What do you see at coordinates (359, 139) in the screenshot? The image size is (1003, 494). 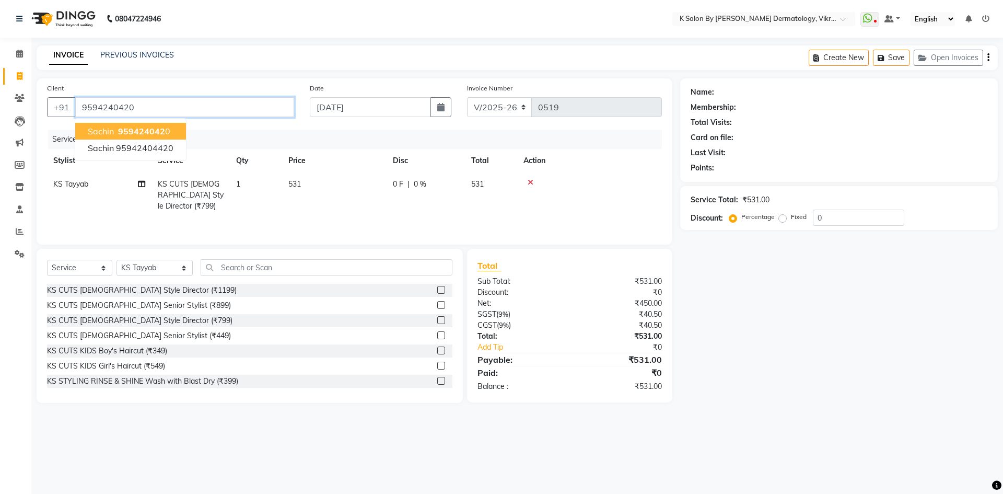 I see `div: Services` at bounding box center [359, 139].